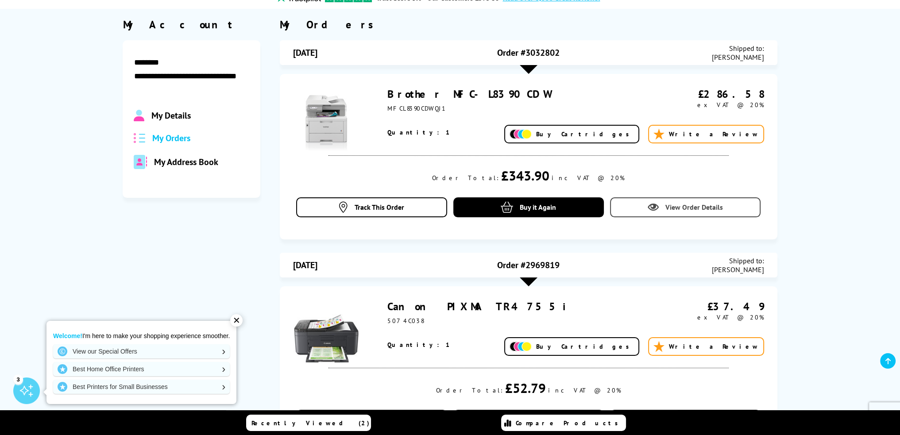 This screenshot has height=435, width=900. I want to click on div: £286.58, so click(707, 94).